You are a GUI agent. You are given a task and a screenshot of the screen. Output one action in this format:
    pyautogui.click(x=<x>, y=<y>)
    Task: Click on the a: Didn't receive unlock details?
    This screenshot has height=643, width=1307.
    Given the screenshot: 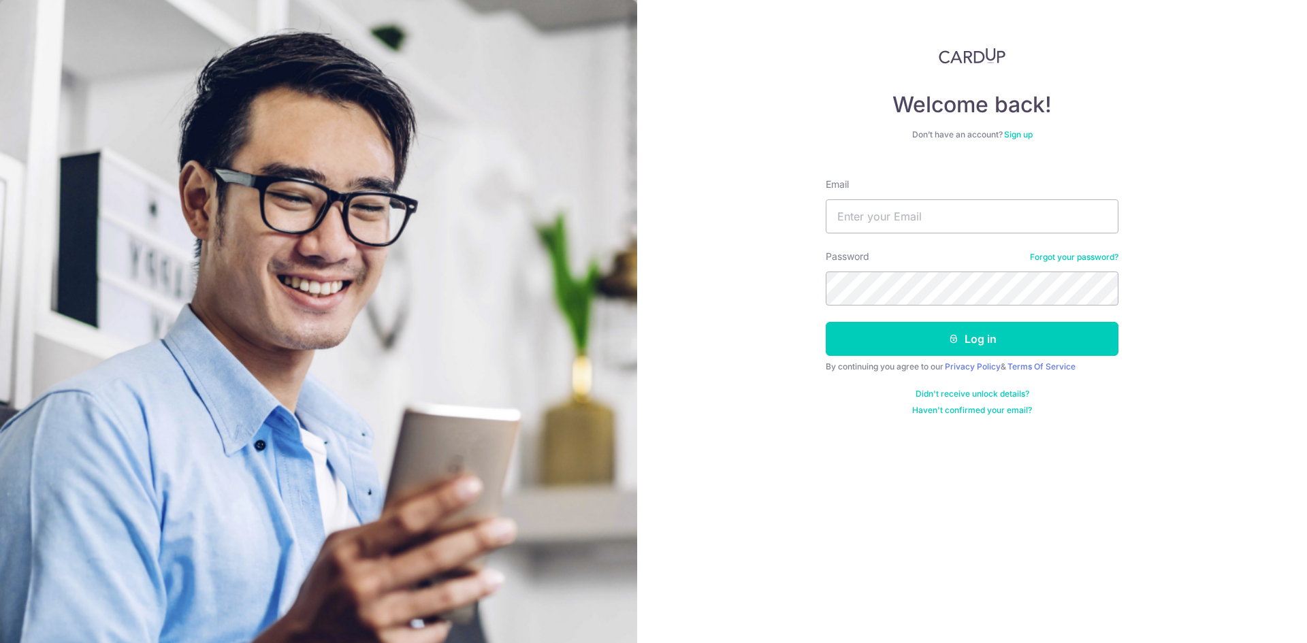 What is the action you would take?
    pyautogui.click(x=972, y=394)
    